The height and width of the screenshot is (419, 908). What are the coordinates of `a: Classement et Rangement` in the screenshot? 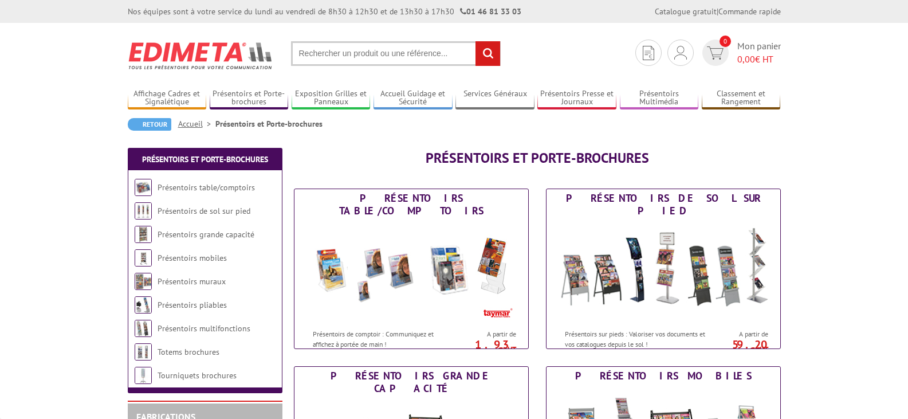 It's located at (741, 98).